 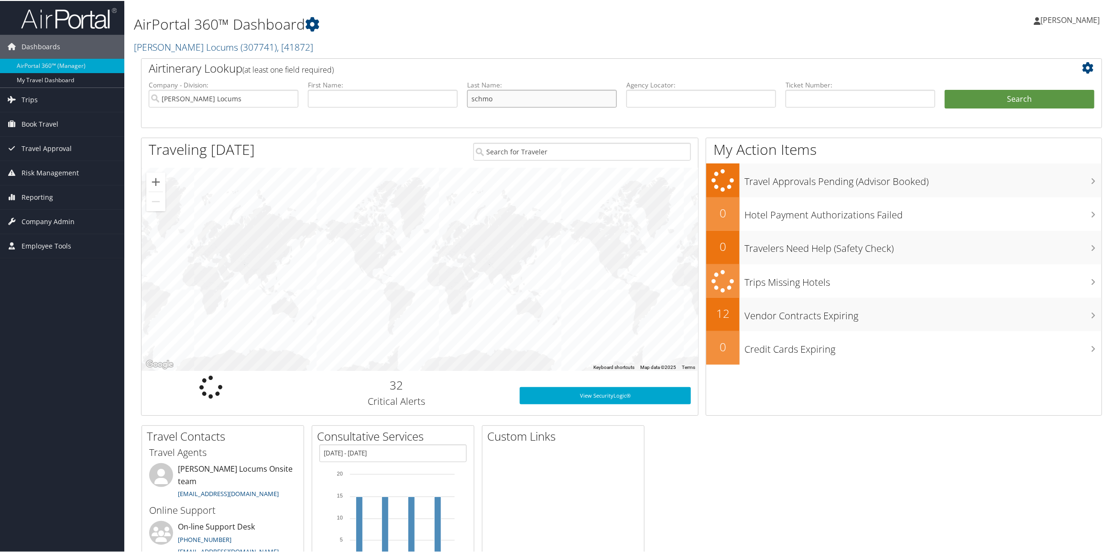 I want to click on span: (at least one field required), so click(x=288, y=69).